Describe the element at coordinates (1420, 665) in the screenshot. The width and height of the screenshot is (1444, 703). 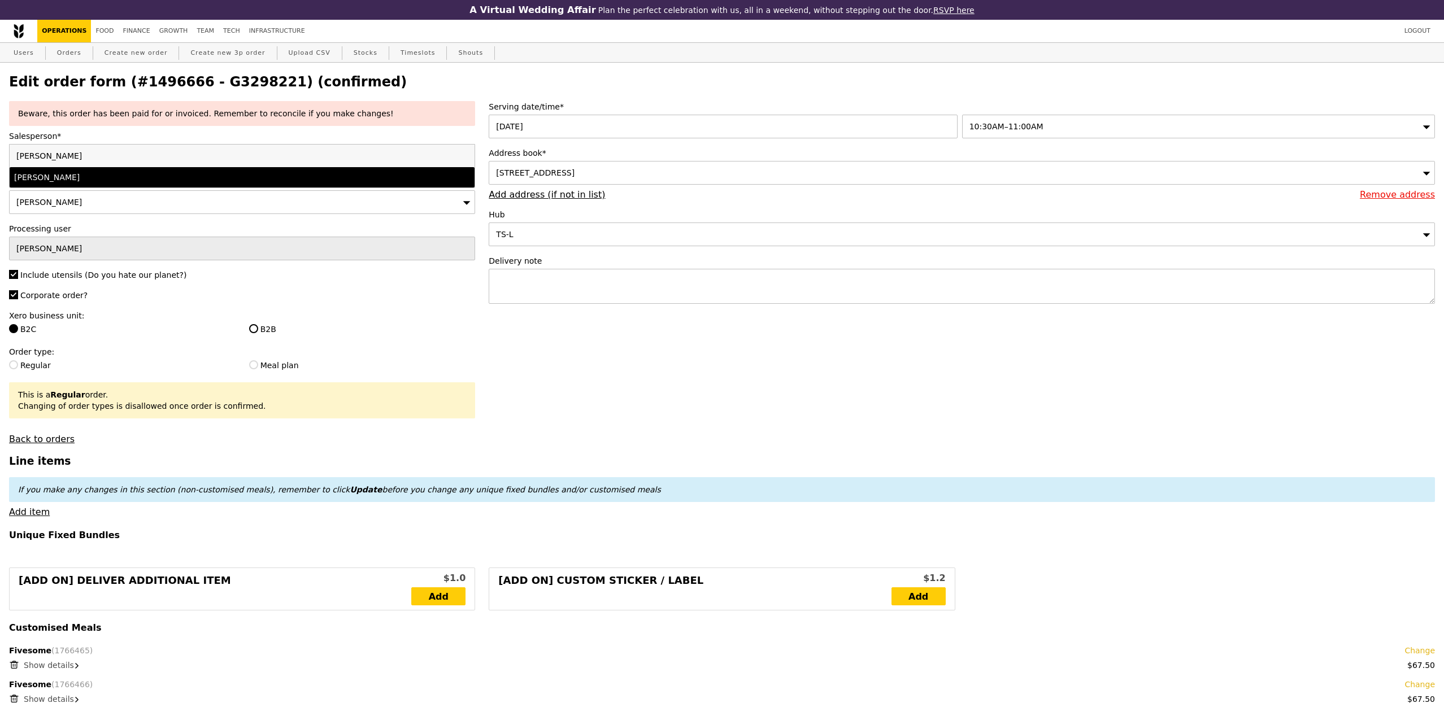
I see `div: $67.50` at that location.